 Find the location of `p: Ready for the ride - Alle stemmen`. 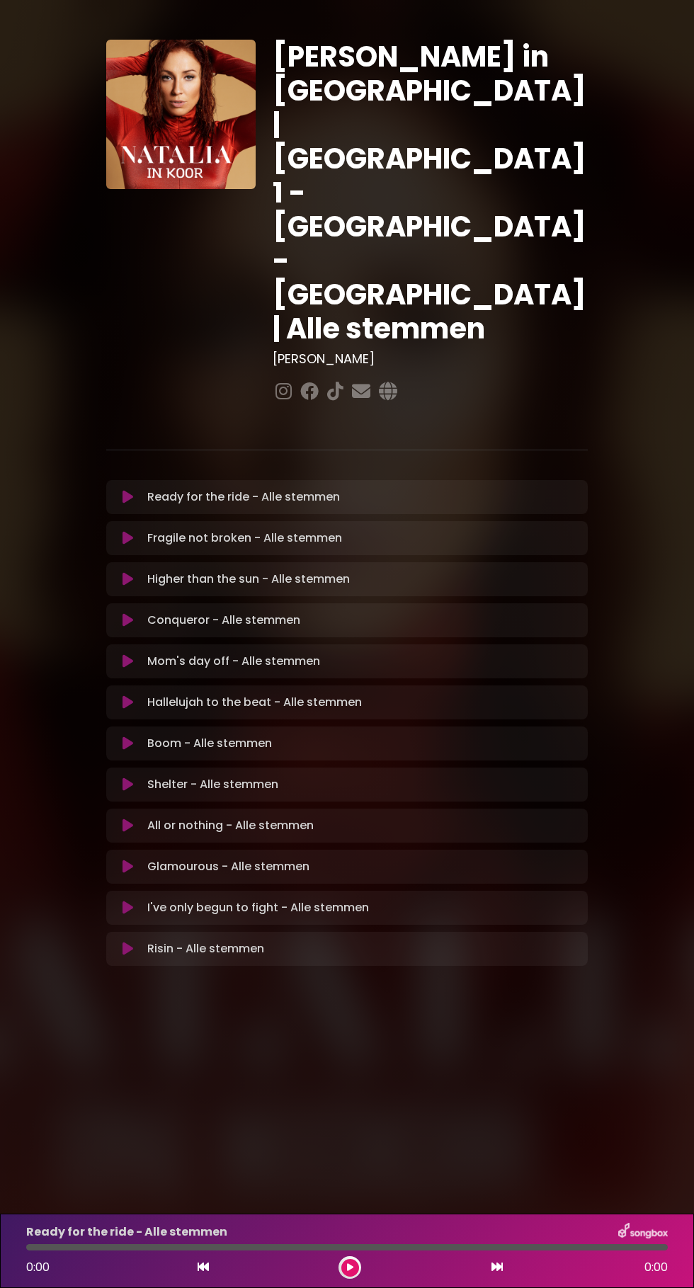

p: Ready for the ride - Alle stemmen is located at coordinates (244, 497).